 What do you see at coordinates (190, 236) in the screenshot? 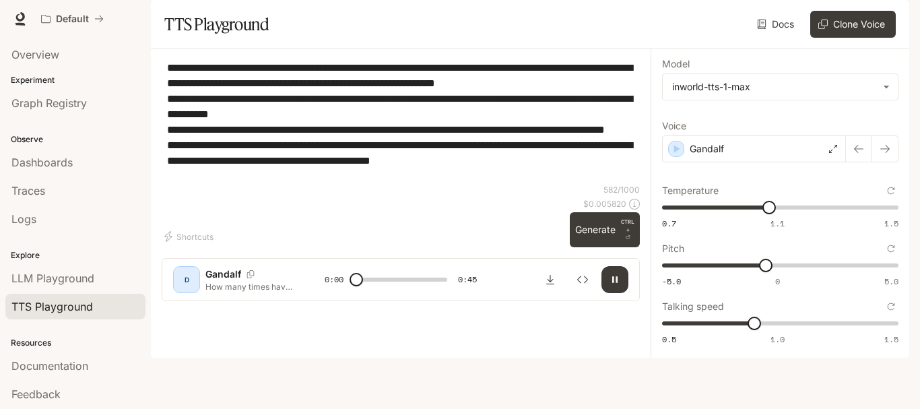
I see `button: Shortcuts` at bounding box center [190, 236].